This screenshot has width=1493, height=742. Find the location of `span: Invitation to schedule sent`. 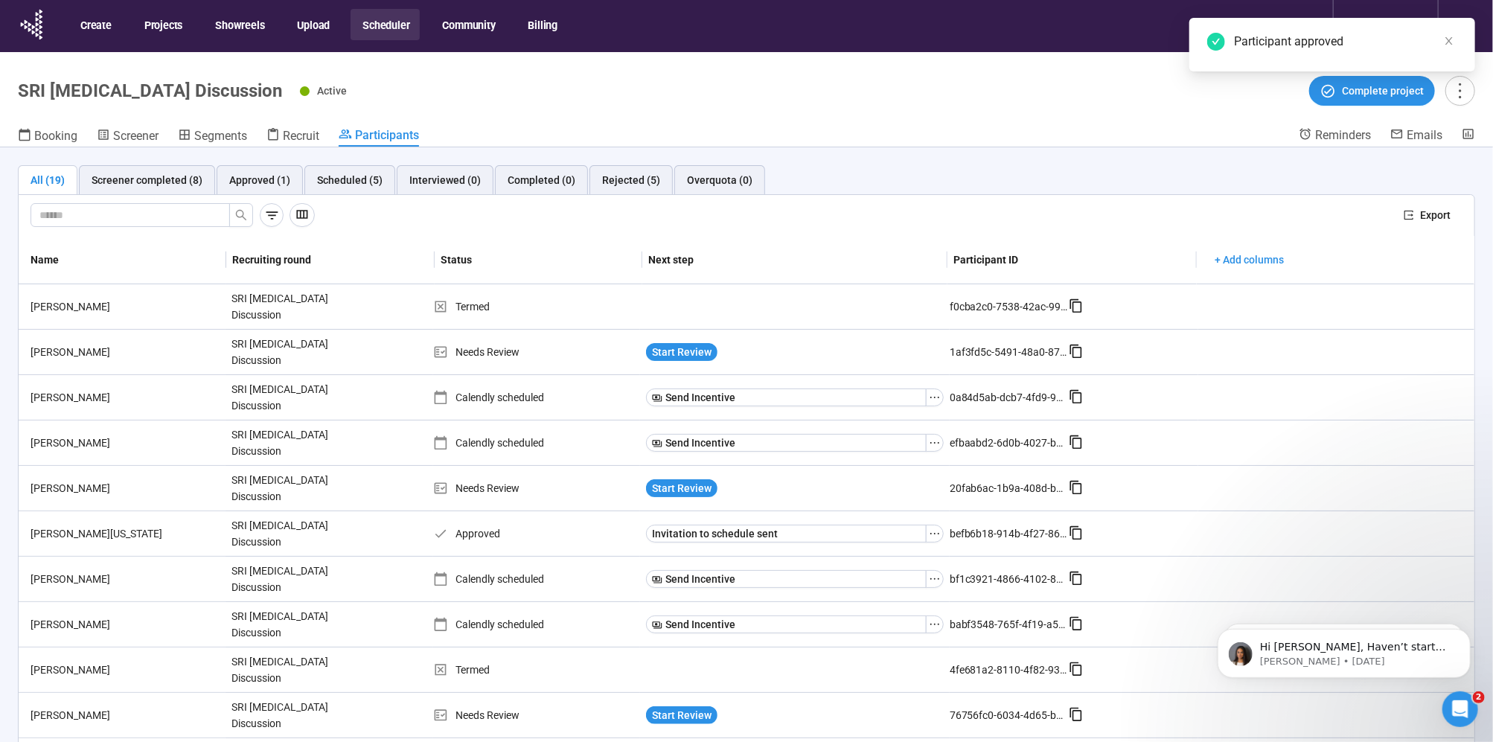

span: Invitation to schedule sent is located at coordinates (714, 534).